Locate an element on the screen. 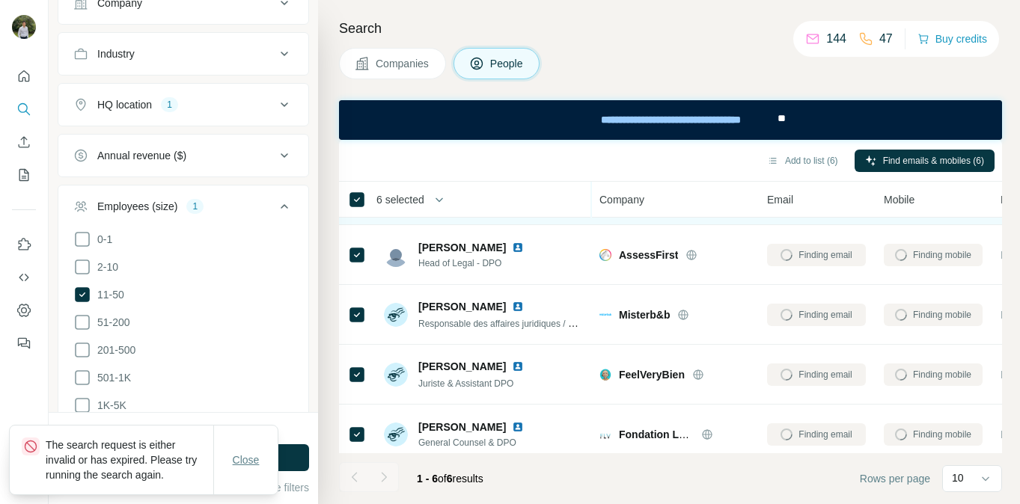 The image size is (1020, 504). div: 94 search results remaining is located at coordinates (183, 429).